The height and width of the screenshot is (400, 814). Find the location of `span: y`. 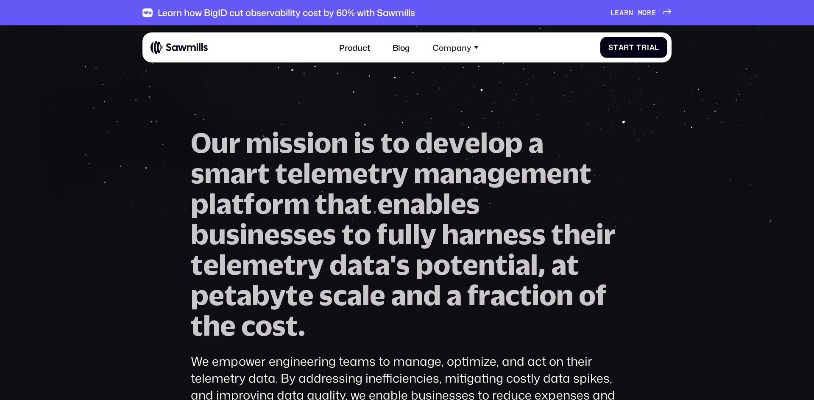

span: y is located at coordinates (400, 173).